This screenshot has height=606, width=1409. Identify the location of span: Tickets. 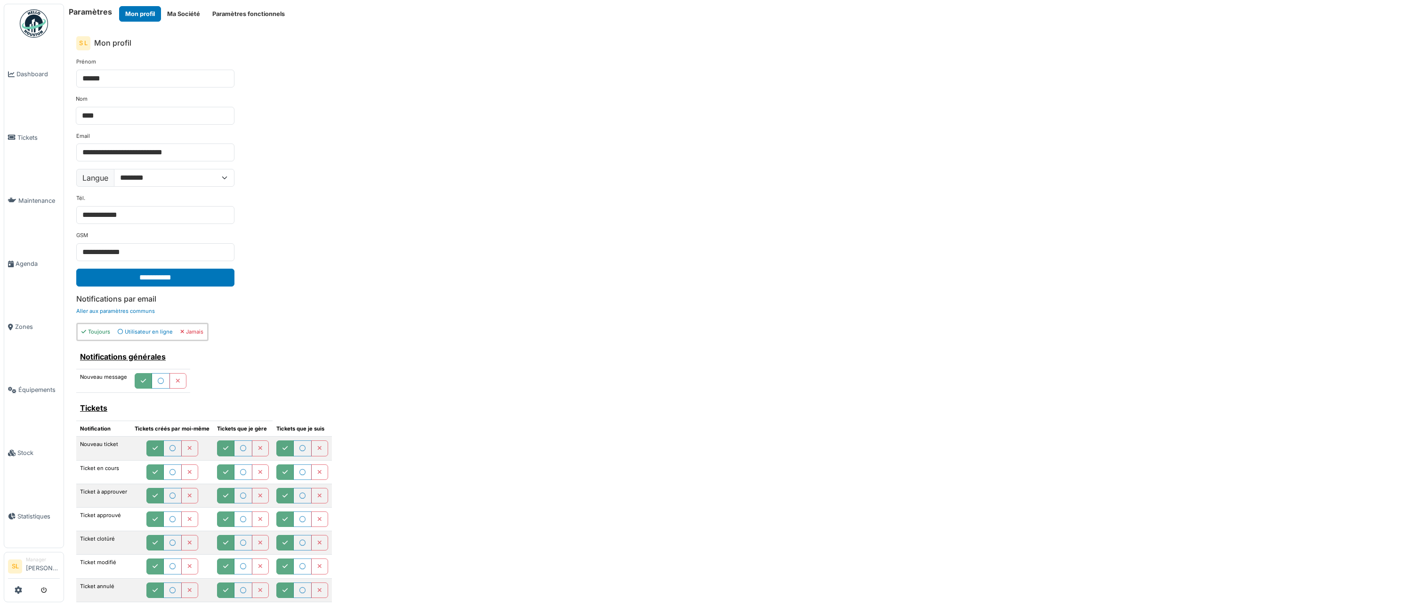
(39, 137).